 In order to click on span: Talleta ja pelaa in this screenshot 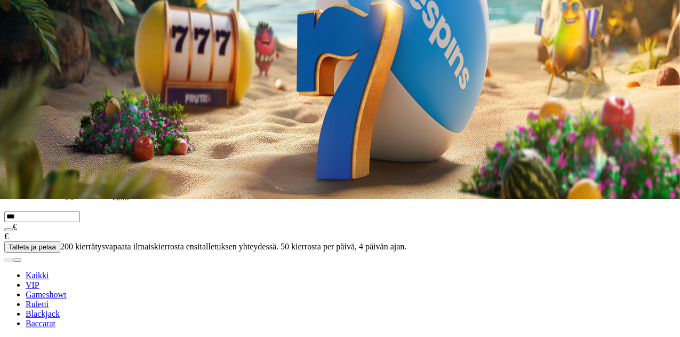, I will do `click(32, 246)`.